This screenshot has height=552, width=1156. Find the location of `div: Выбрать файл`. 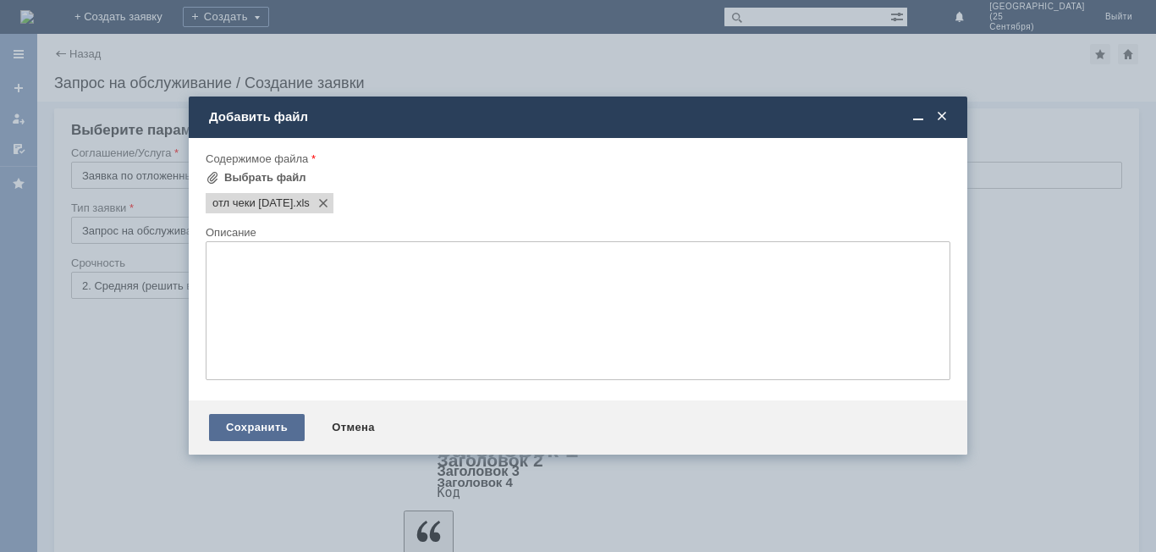

div: Выбрать файл is located at coordinates (265, 178).